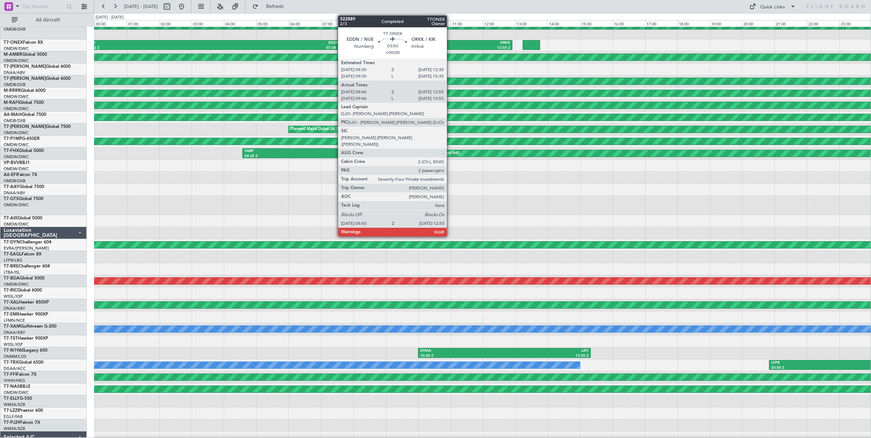 The width and height of the screenshot is (871, 438). Describe the element at coordinates (11, 266) in the screenshot. I see `span: T7-BRE` at that location.